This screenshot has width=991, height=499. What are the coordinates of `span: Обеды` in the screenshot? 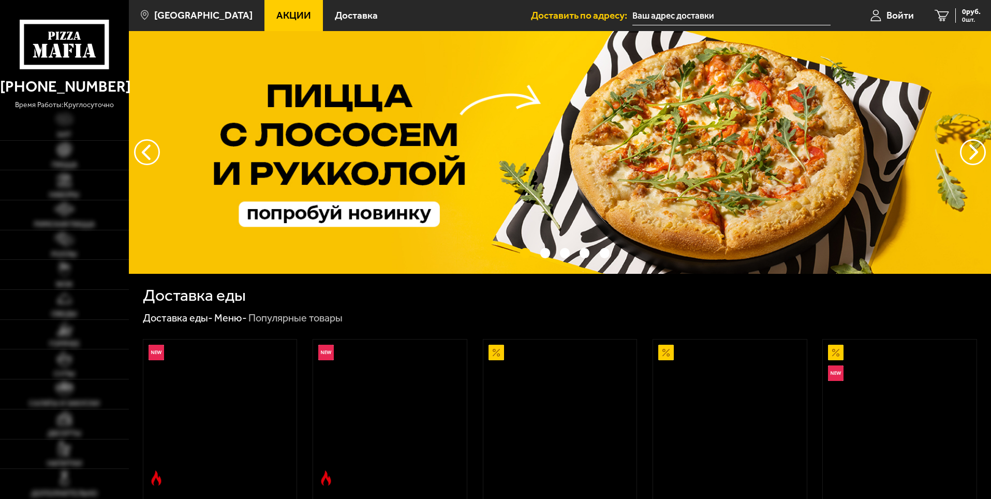 It's located at (64, 313).